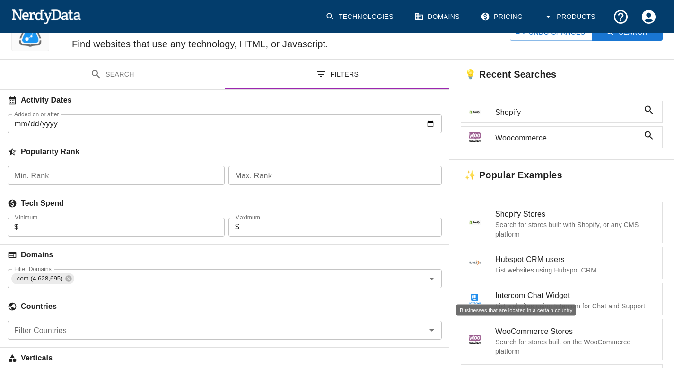 The height and width of the screenshot is (368, 674). Describe the element at coordinates (620, 17) in the screenshot. I see `button: Support and Documentation` at that location.